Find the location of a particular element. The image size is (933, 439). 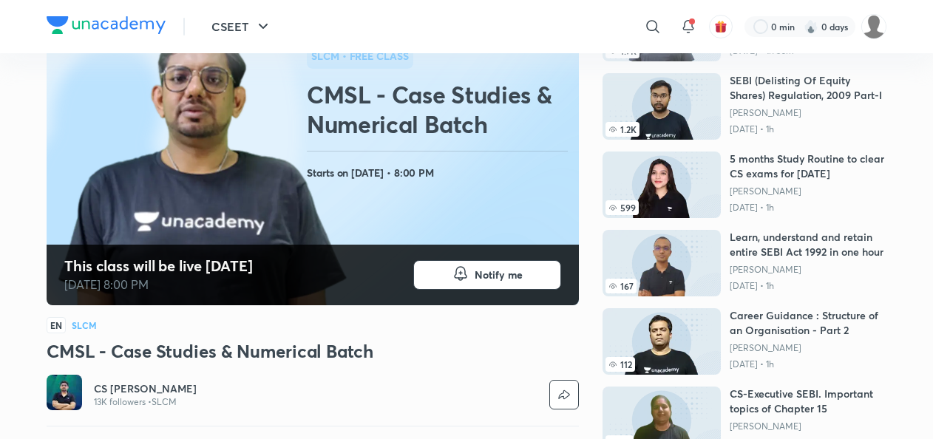

span: Notify me is located at coordinates (498, 275).